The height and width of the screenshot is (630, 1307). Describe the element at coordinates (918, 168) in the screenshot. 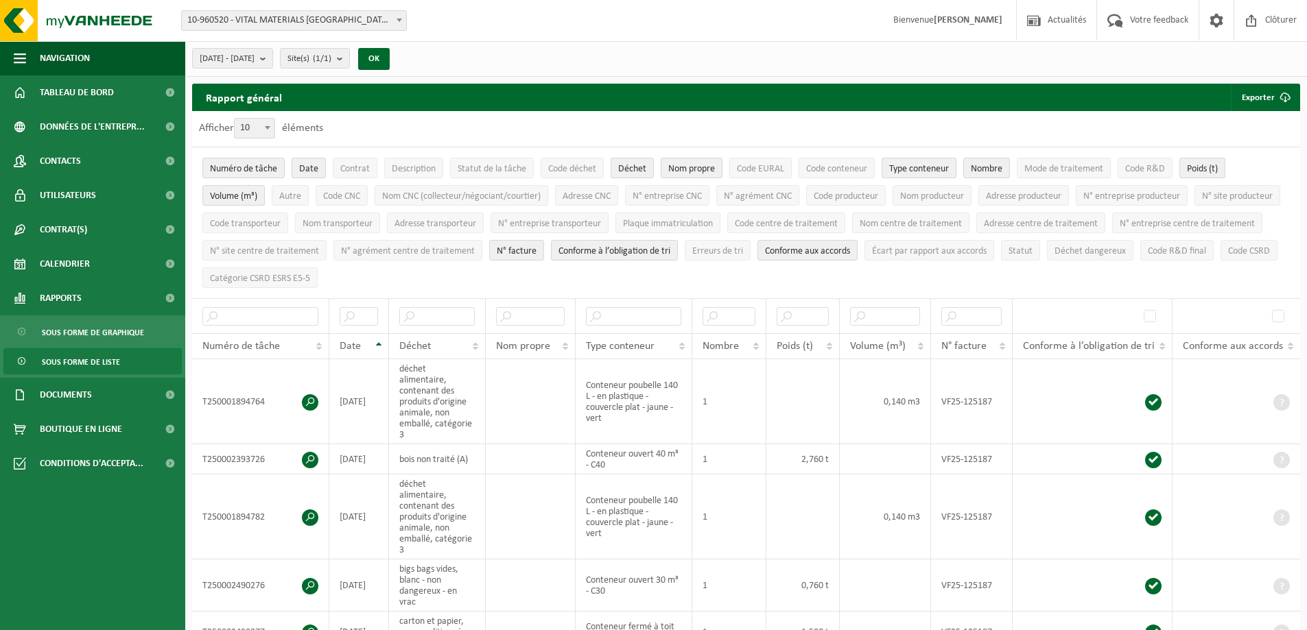

I see `button: Type conteneurType conteneur: Activate to sort` at that location.